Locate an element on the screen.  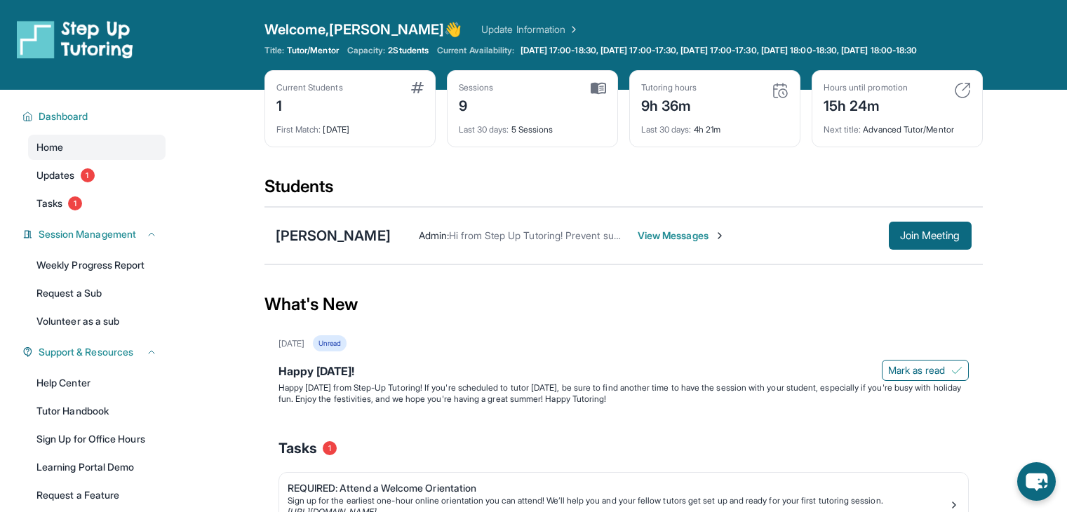
a: Request a Feature is located at coordinates (97, 495).